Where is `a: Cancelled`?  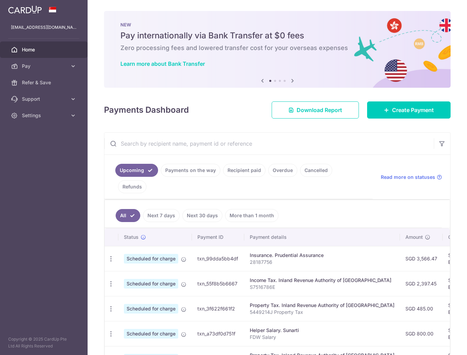 a: Cancelled is located at coordinates (316, 170).